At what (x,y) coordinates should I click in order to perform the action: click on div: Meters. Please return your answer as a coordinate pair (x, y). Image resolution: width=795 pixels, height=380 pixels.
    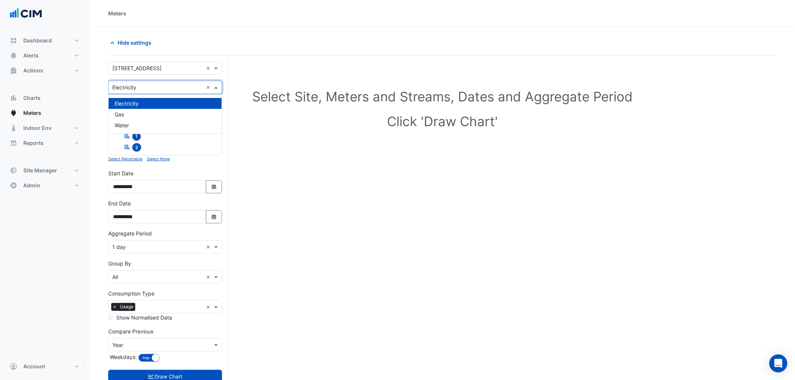
    Looking at the image, I should click on (117, 13).